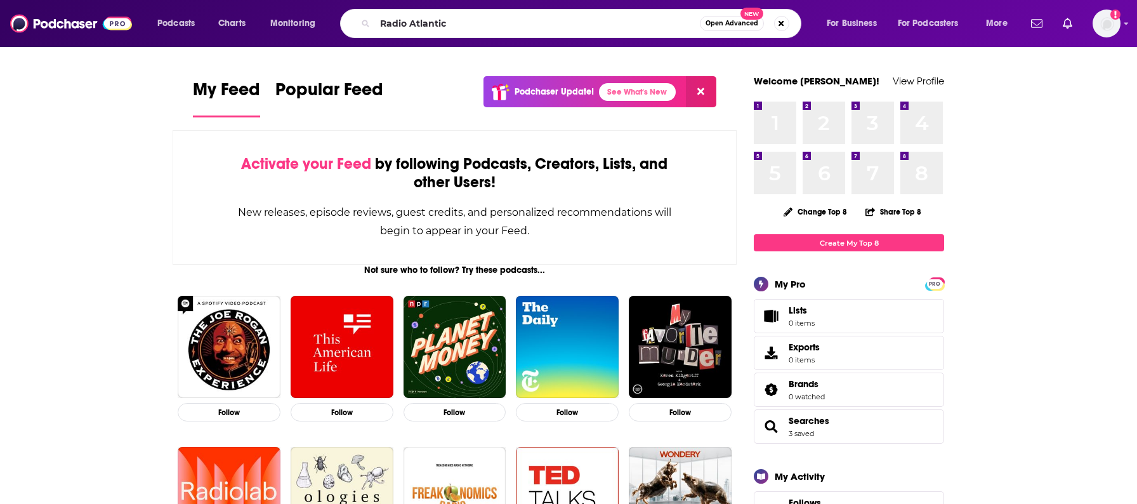 The image size is (1137, 504). What do you see at coordinates (226, 93) in the screenshot?
I see `span: My Feed` at bounding box center [226, 93].